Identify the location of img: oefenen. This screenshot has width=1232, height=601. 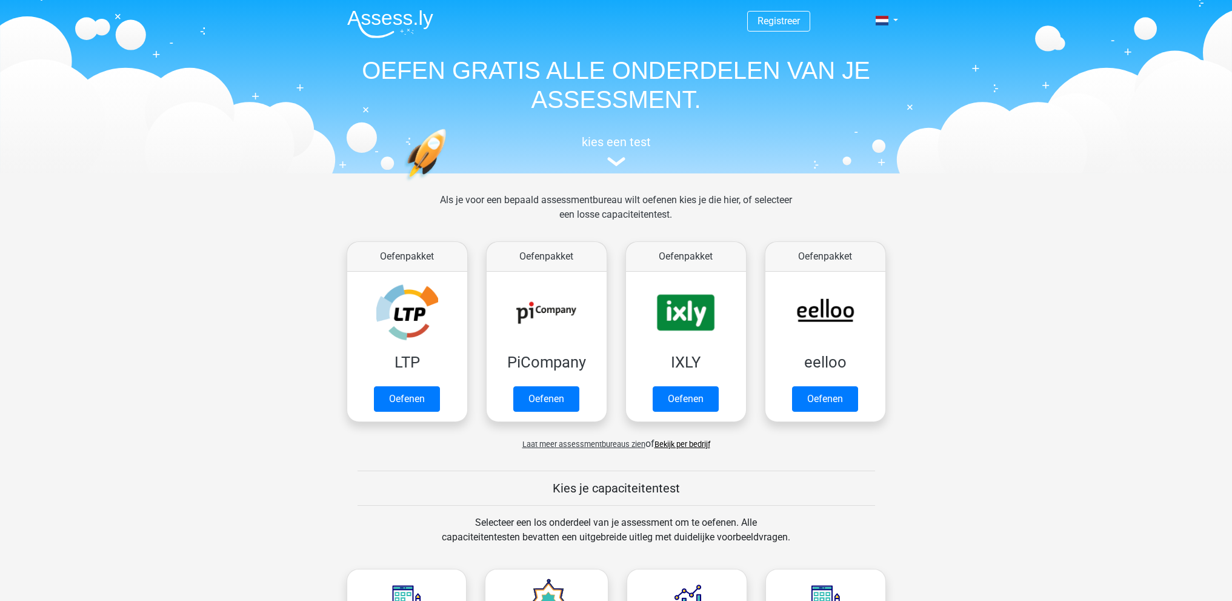
(448, 183).